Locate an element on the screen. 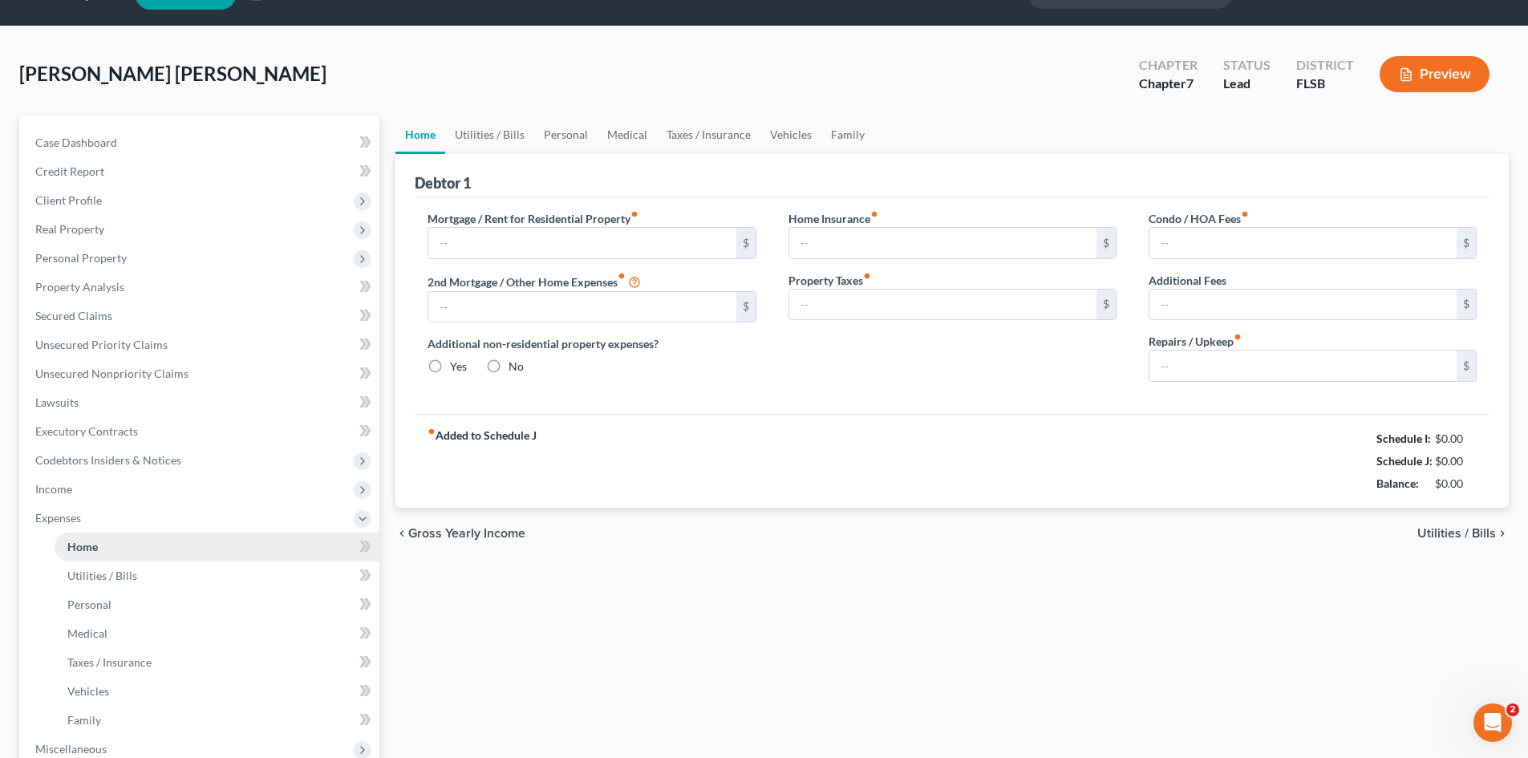  span: Personal Property is located at coordinates (81, 257).